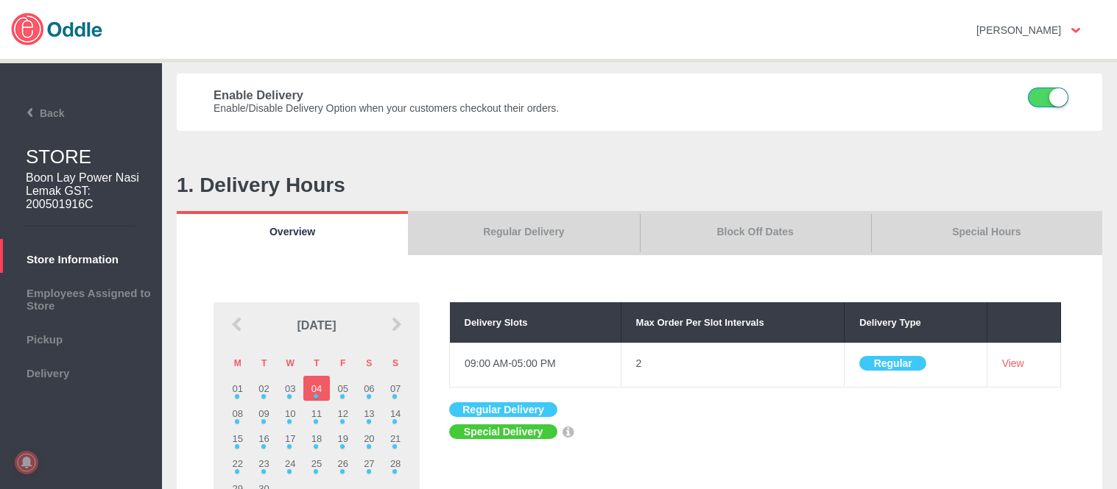  Describe the element at coordinates (370, 414) in the screenshot. I see `td: 13` at that location.